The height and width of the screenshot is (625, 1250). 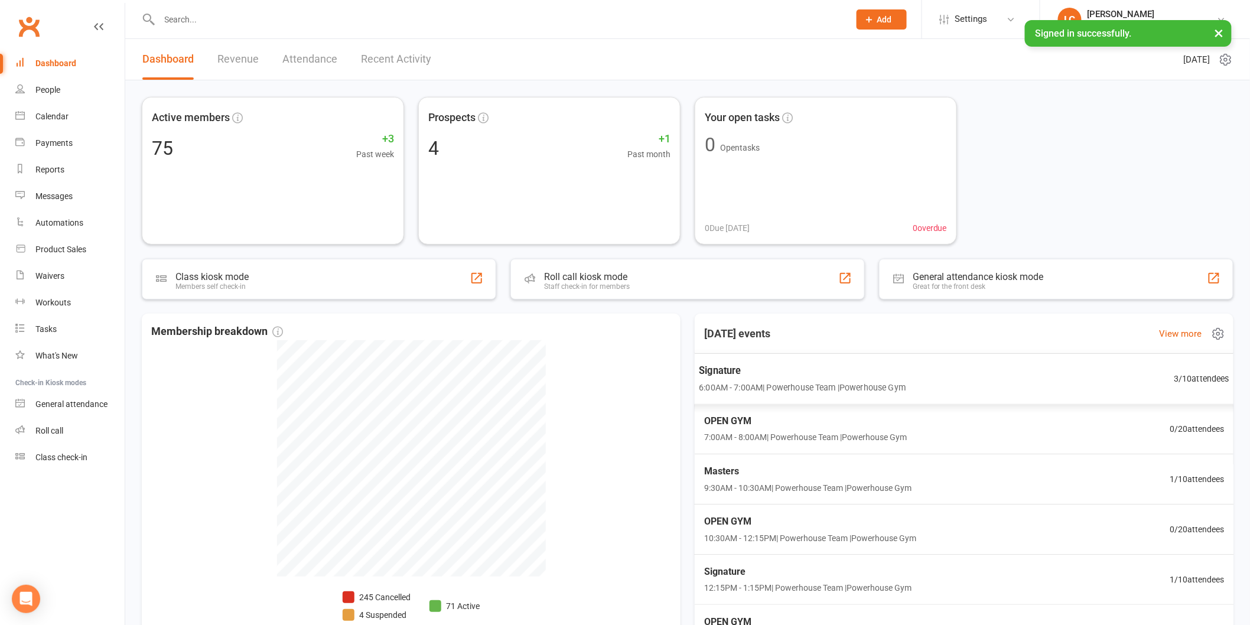 What do you see at coordinates (57, 356) in the screenshot?
I see `div: What's New` at bounding box center [57, 356].